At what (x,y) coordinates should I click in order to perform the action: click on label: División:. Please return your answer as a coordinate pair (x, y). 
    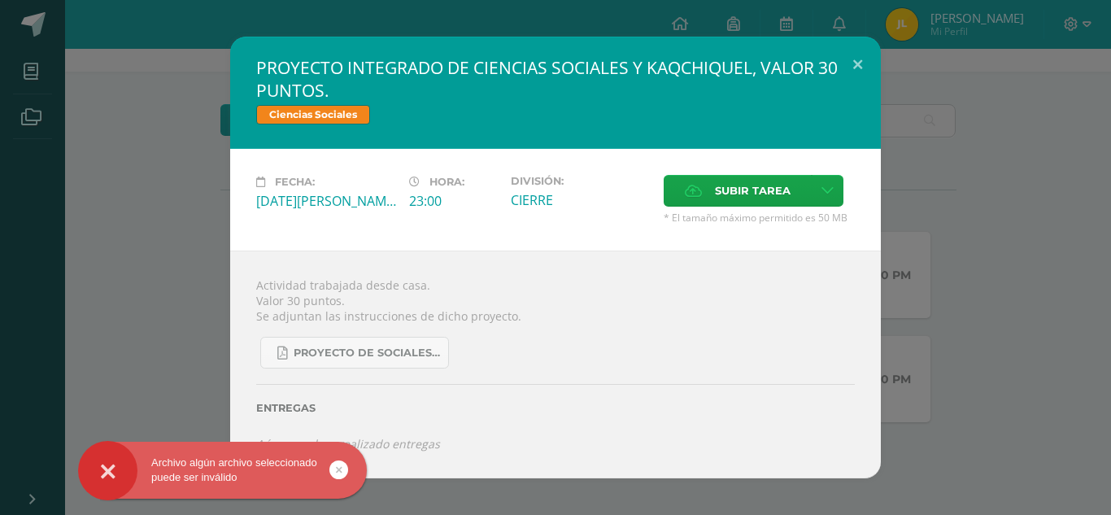
    Looking at the image, I should click on (581, 181).